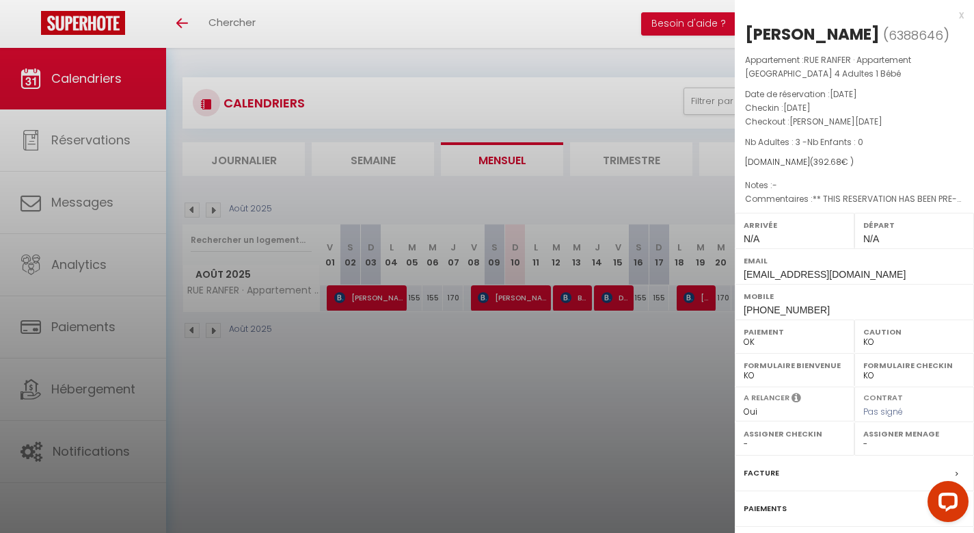 Image resolution: width=974 pixels, height=533 pixels. I want to click on p: Notes :, so click(854, 185).